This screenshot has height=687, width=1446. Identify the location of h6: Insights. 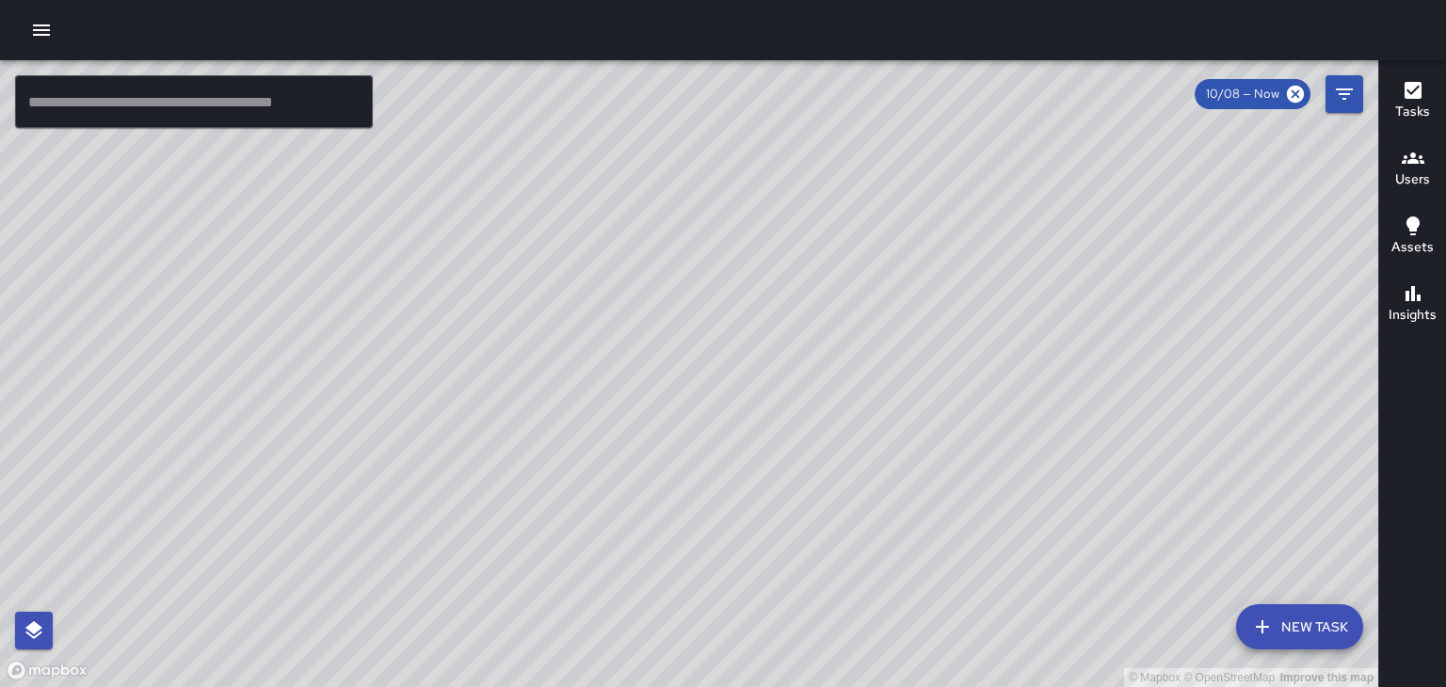
(1412, 315).